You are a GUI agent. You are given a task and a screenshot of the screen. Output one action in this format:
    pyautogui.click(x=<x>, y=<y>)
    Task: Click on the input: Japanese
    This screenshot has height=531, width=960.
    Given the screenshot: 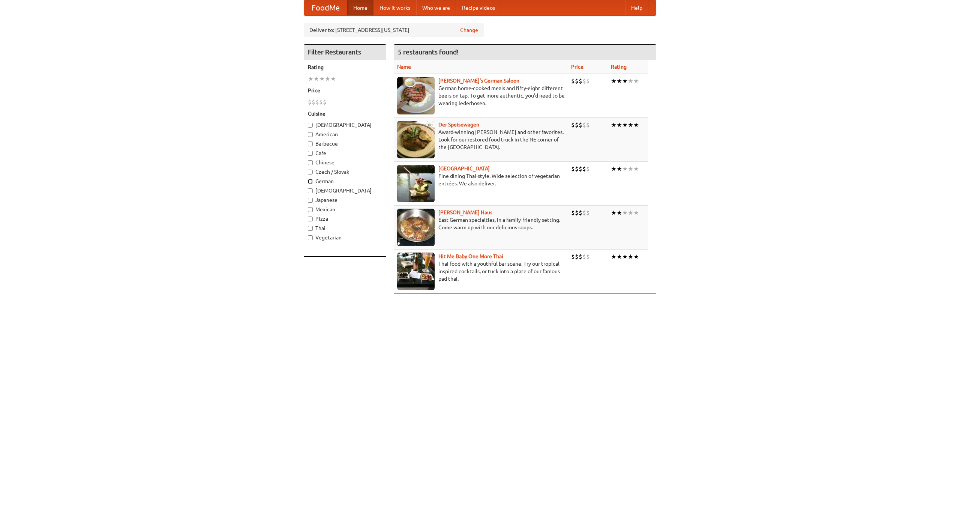 What is the action you would take?
    pyautogui.click(x=310, y=200)
    